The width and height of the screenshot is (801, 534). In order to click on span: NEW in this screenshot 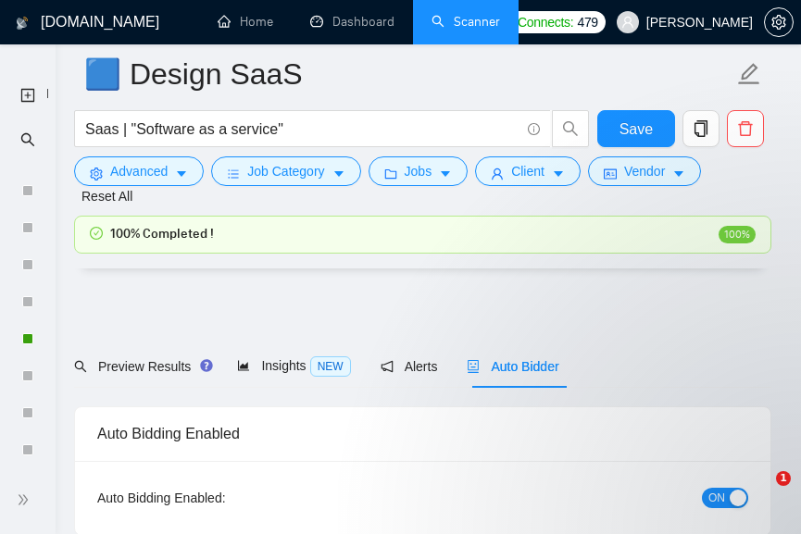, I will do `click(330, 366)`.